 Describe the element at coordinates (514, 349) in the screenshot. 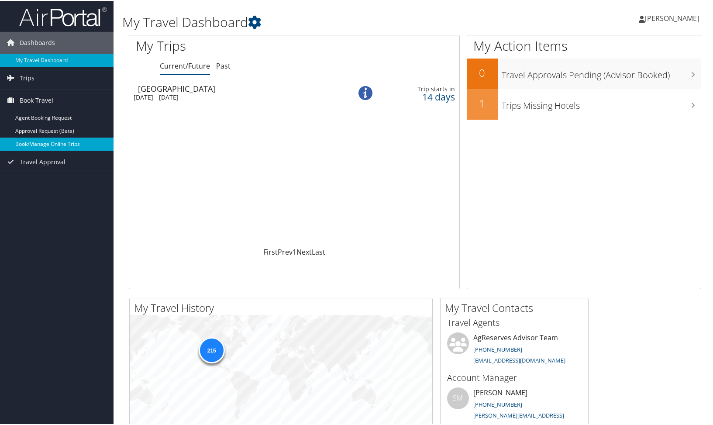

I see `li: AgReserves Advisor Team` at that location.